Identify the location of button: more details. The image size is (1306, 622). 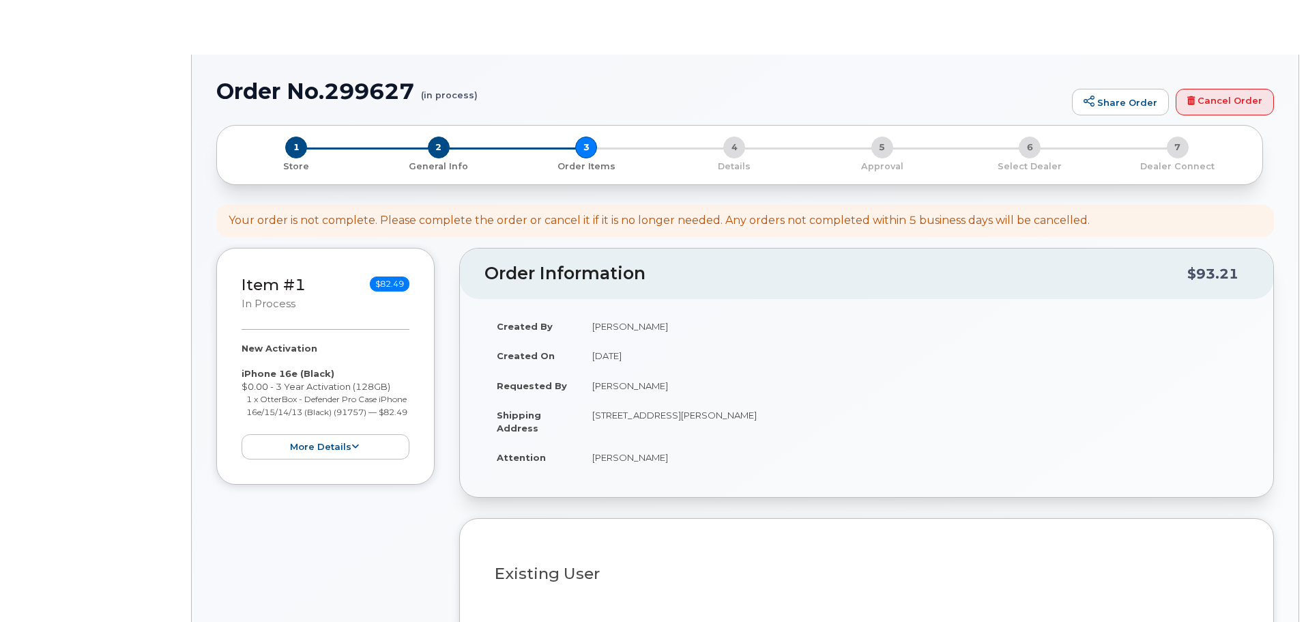
(325, 446).